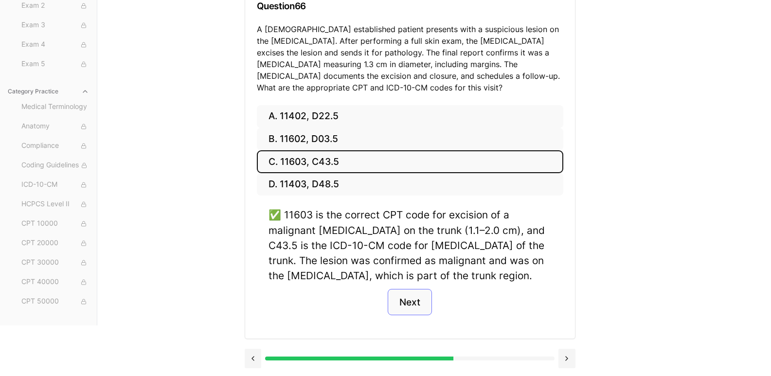 The image size is (771, 376). Describe the element at coordinates (55, 301) in the screenshot. I see `span: CPT 50000` at that location.